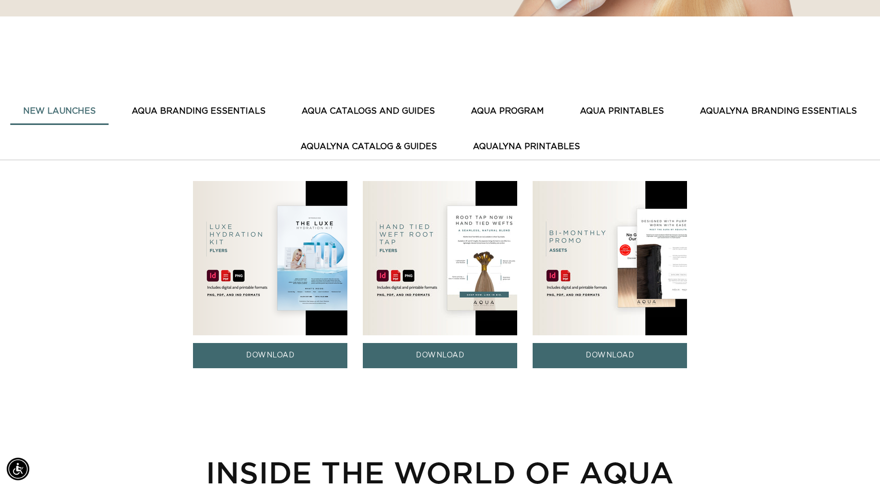 The height and width of the screenshot is (487, 880). Describe the element at coordinates (507, 111) in the screenshot. I see `button: AQUA PROGRAM` at that location.